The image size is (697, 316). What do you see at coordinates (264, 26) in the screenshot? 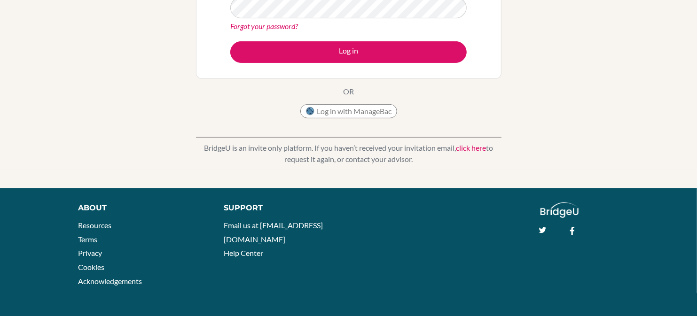
I see `a: Forgot your password?` at bounding box center [264, 26].